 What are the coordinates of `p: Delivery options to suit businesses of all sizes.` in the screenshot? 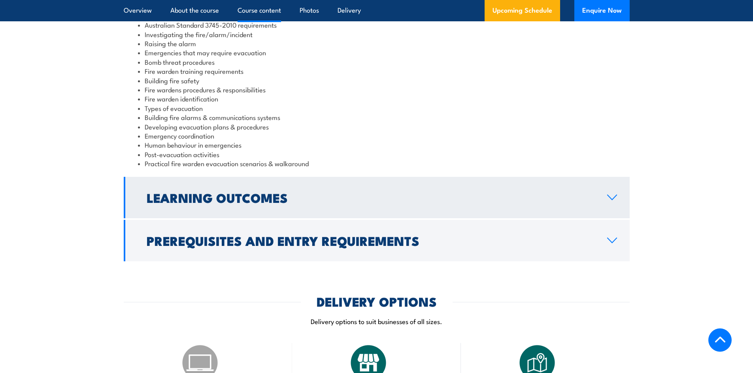 It's located at (377, 321).